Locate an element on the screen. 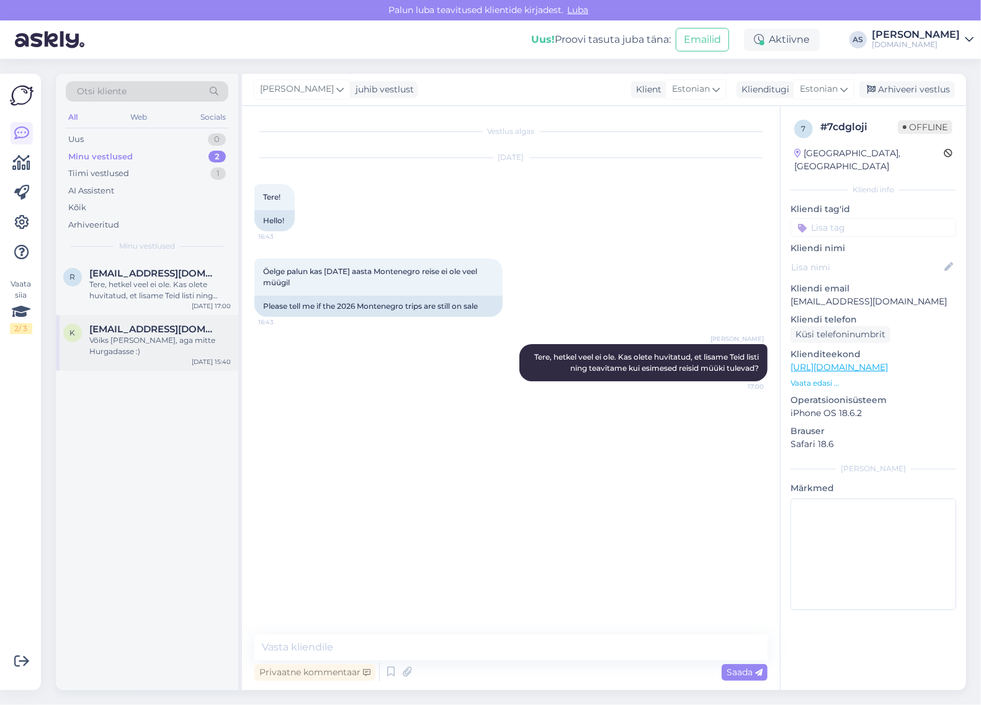  div: 0 is located at coordinates (217, 140).